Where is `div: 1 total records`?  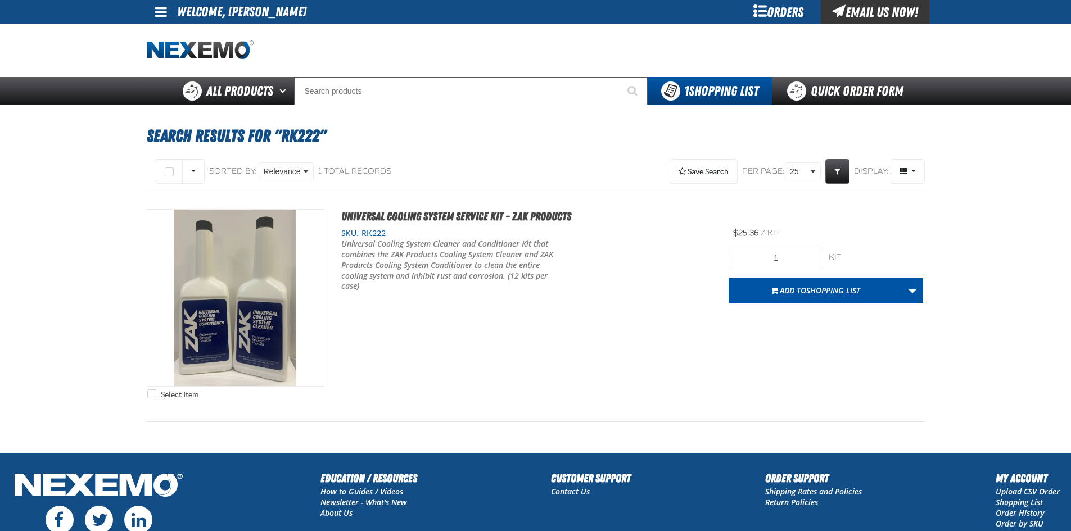
div: 1 total records is located at coordinates (355, 171).